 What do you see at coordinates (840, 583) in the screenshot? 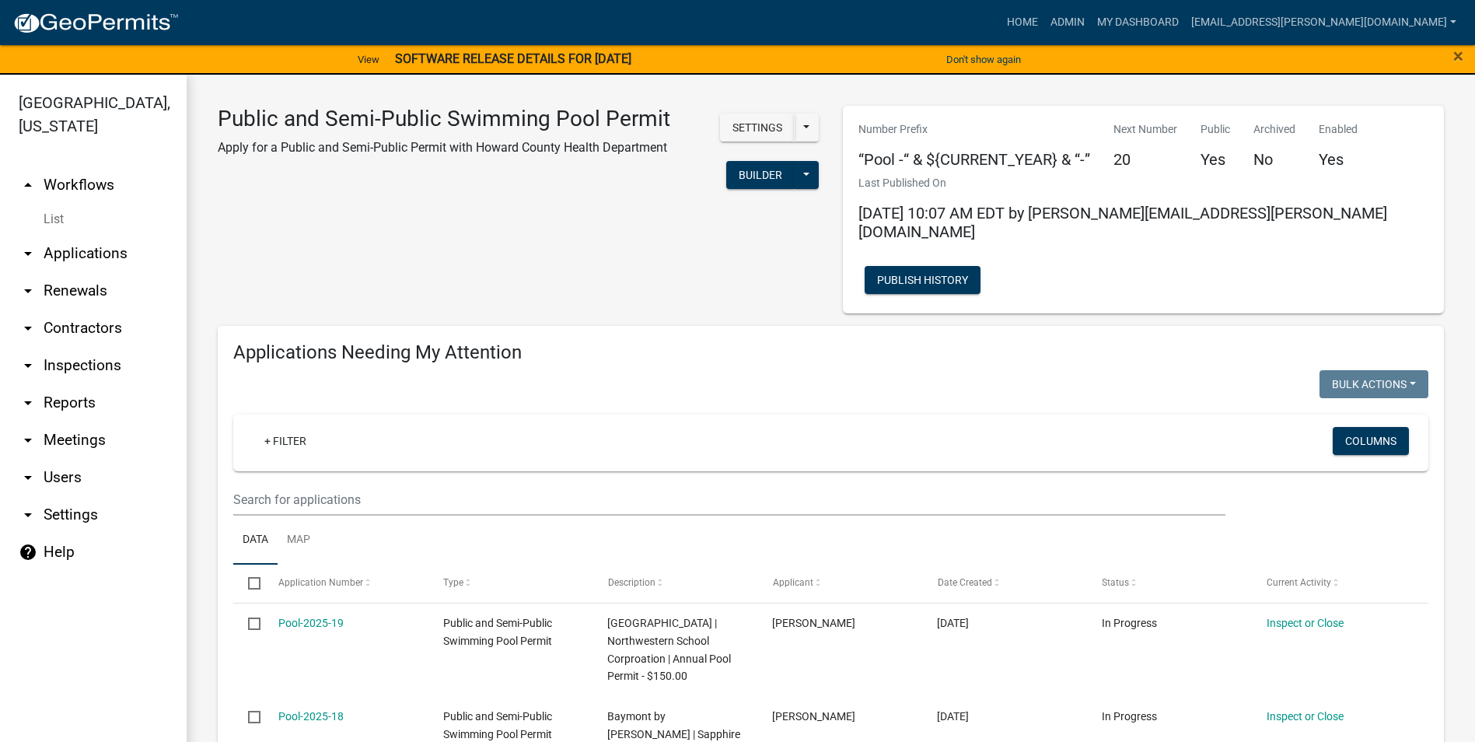
I see `datatable-header-cell: Applicant` at bounding box center [840, 583].